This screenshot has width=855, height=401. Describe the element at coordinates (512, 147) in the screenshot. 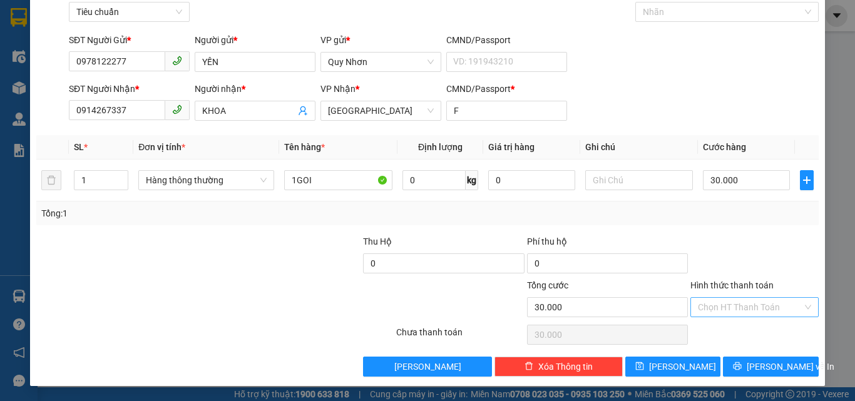

I see `span: Giá trị hàng` at that location.